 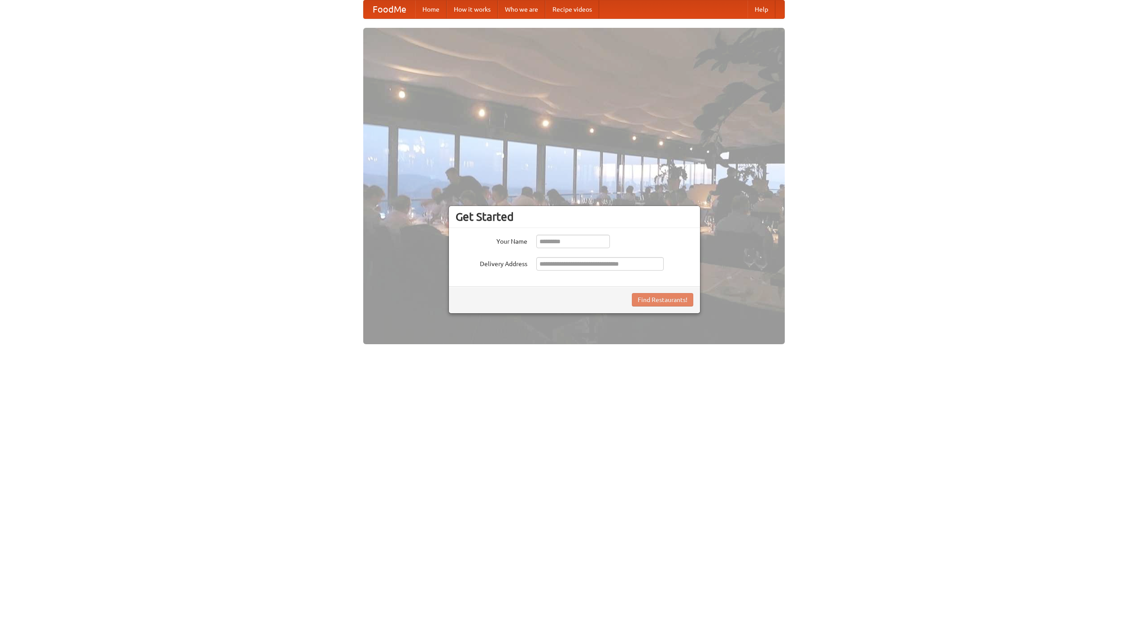 What do you see at coordinates (431, 9) in the screenshot?
I see `a: Home` at bounding box center [431, 9].